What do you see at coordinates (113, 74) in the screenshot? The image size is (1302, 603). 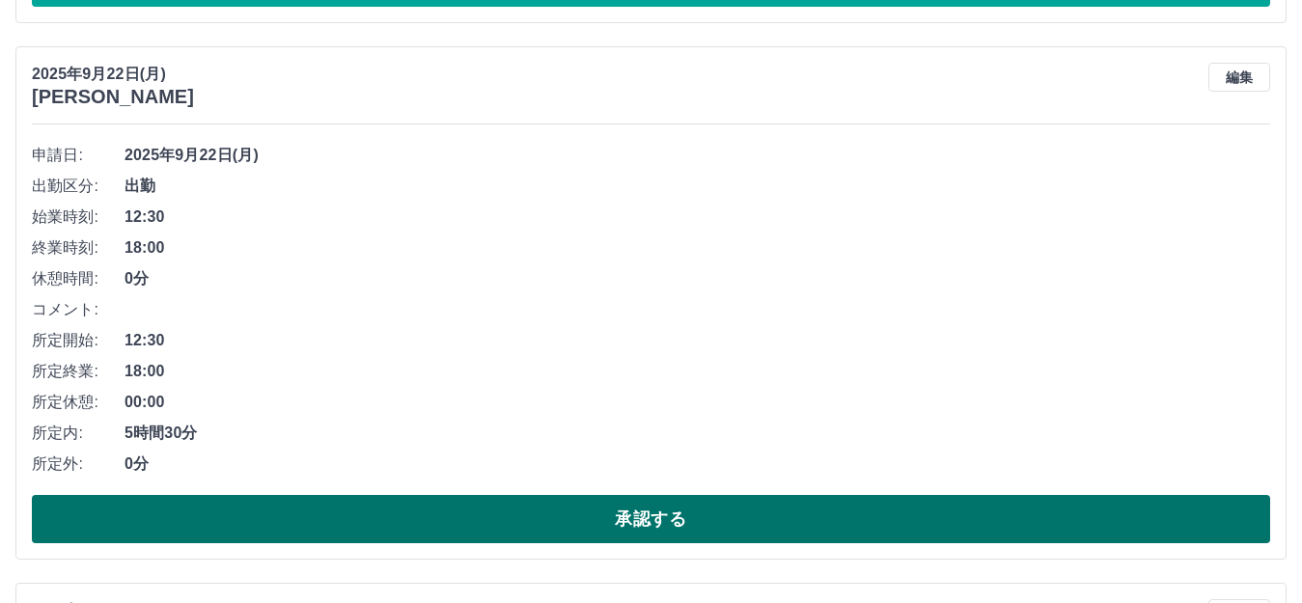 I see `p: 2025年9月22日(月)` at bounding box center [113, 74].